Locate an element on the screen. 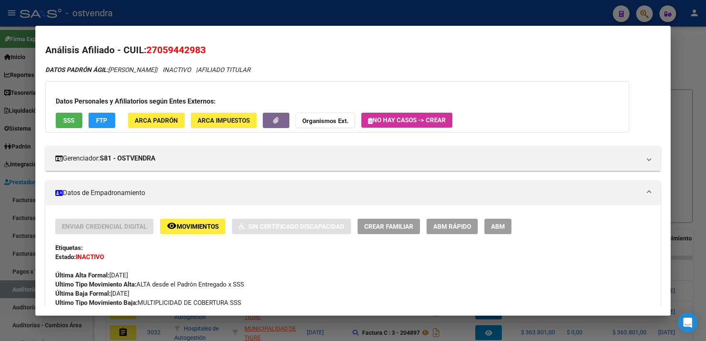 Image resolution: width=706 pixels, height=341 pixels. strong: Última Alta Formal: is located at coordinates (82, 275).